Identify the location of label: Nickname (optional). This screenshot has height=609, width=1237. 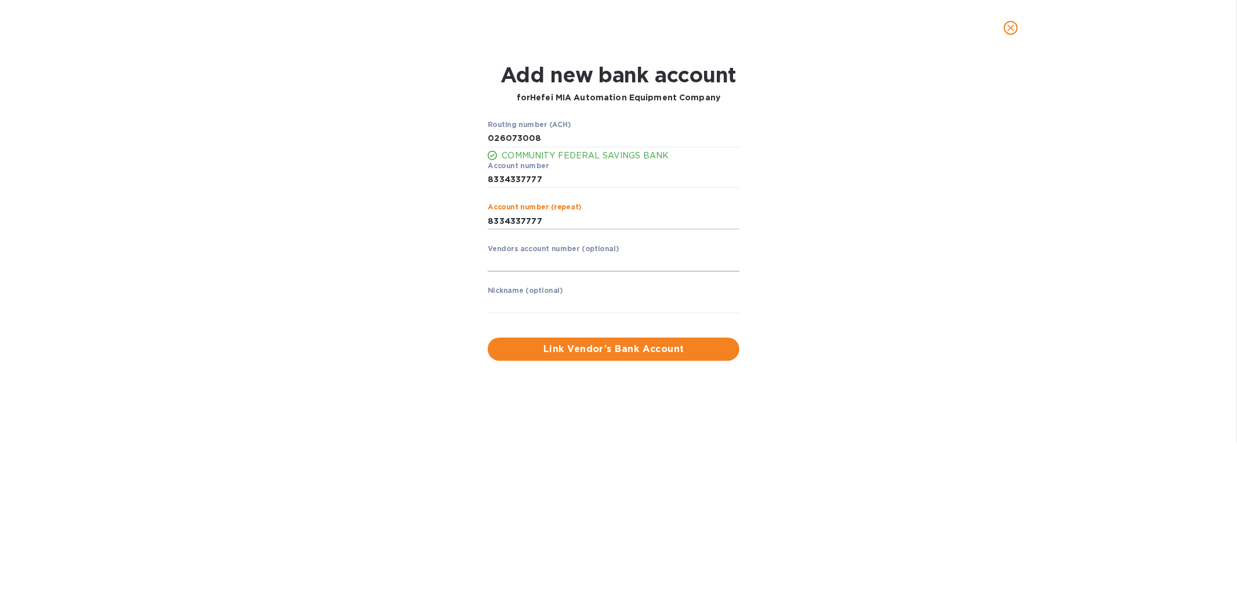
(525, 291).